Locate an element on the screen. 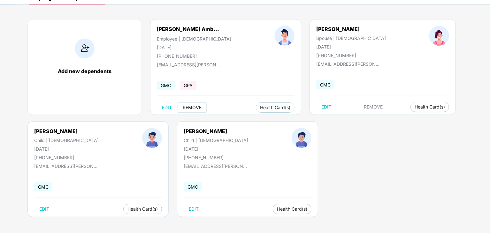 This screenshot has height=233, width=490. div: Add new dependents is located at coordinates (85, 71).